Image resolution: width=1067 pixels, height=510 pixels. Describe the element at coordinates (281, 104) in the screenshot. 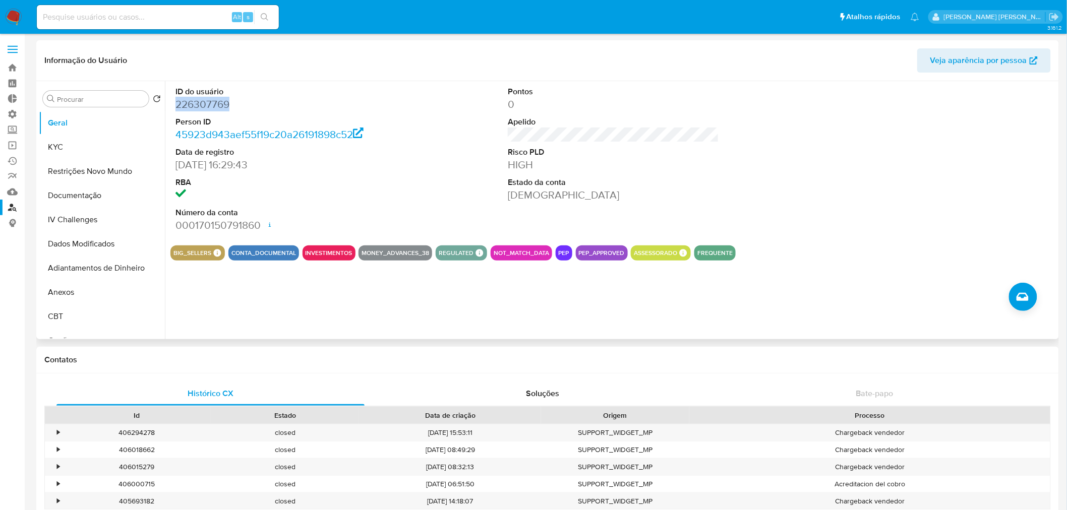

I see `dd: 226307769` at that location.